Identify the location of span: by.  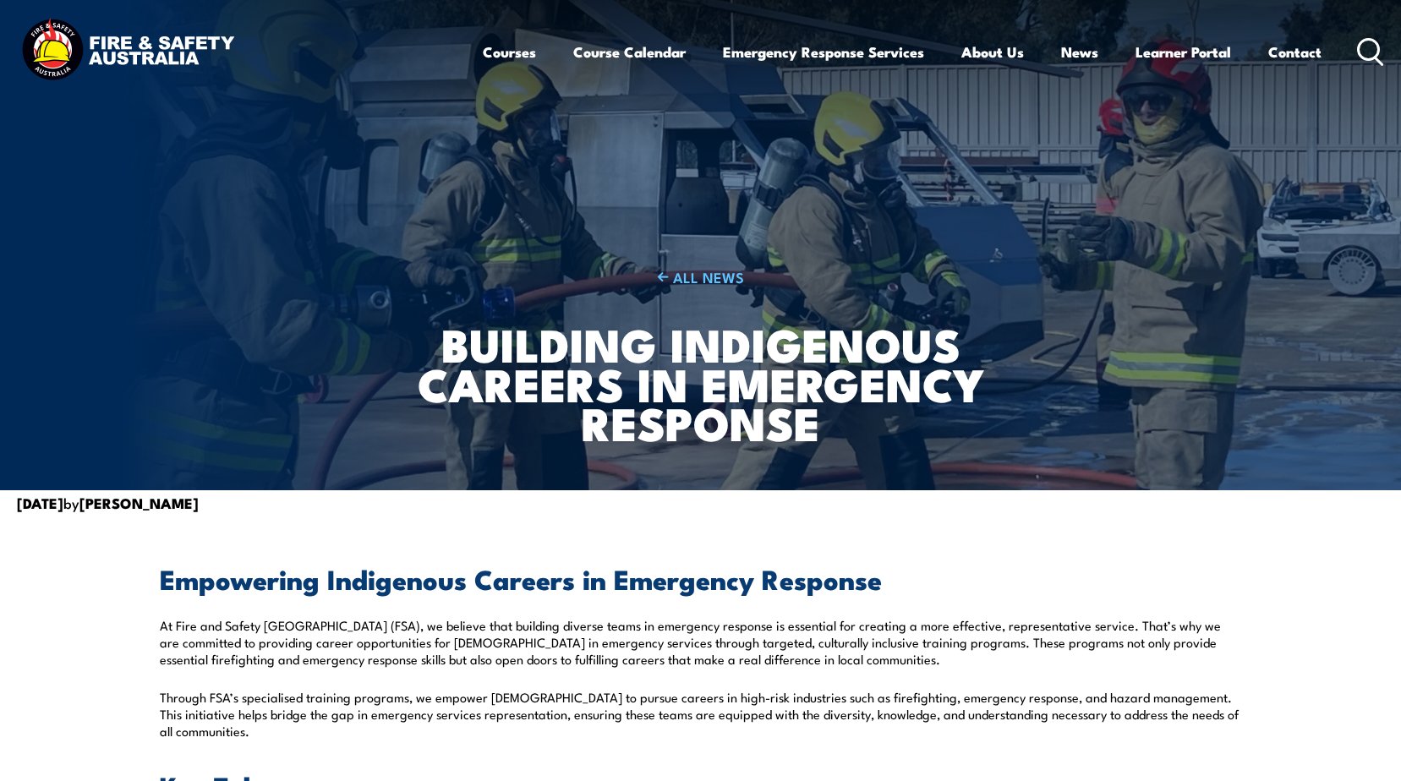
(107, 502).